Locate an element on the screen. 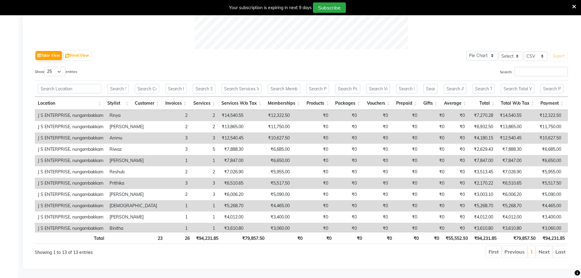 This screenshot has height=278, width=581. th: Prepaid: activate to sort column ascending is located at coordinates (407, 103).